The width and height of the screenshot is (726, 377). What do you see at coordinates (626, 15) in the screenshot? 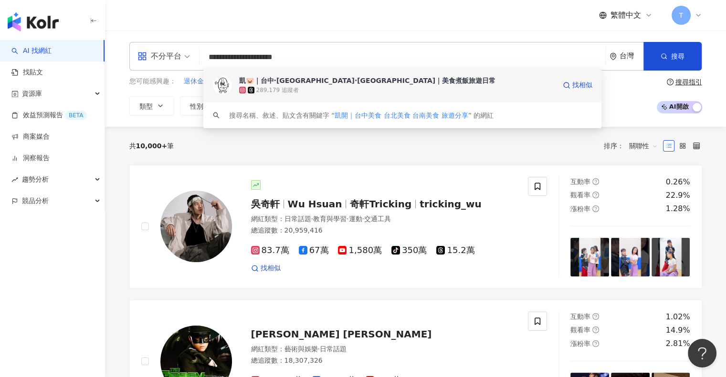
I see `span: 繁體中文` at bounding box center [626, 15].